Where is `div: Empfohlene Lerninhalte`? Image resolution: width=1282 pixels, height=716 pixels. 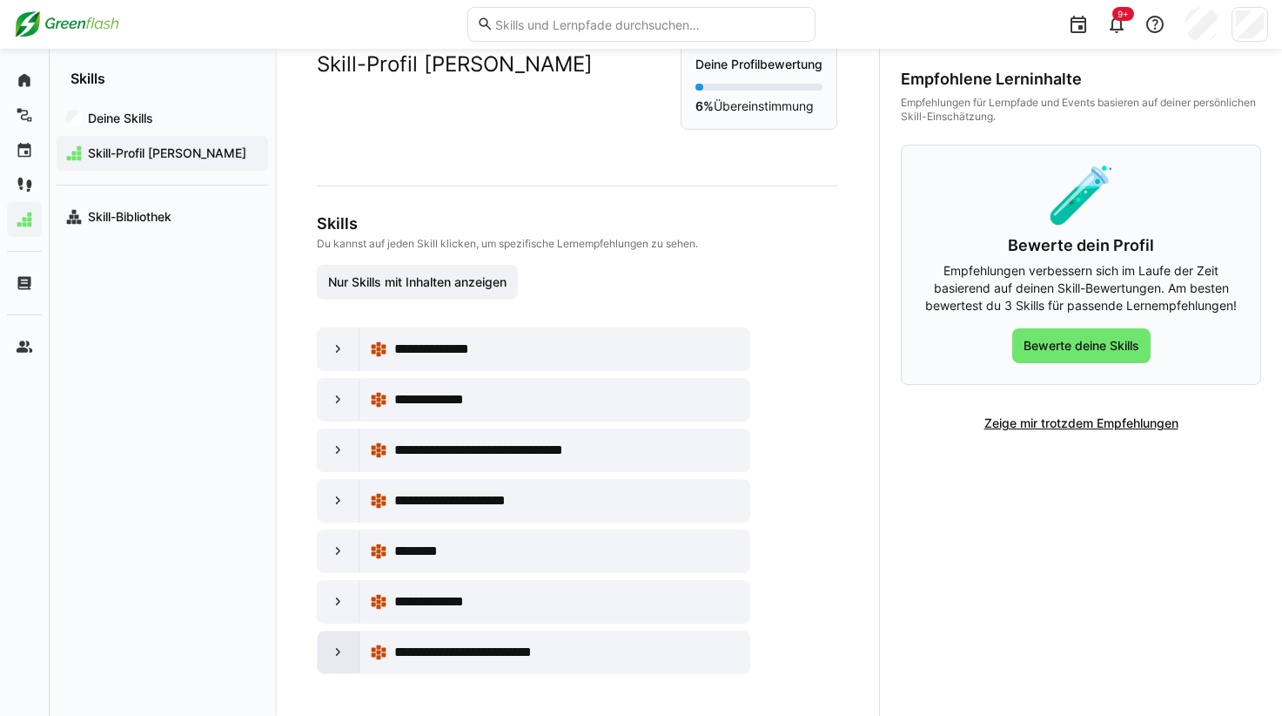 div: Empfohlene Lerninhalte is located at coordinates (1081, 79).